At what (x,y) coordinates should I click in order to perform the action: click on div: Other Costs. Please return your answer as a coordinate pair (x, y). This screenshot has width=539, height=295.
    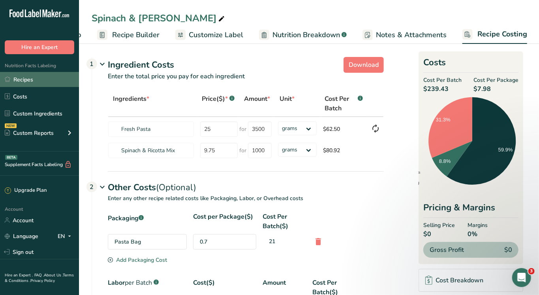
    Looking at the image, I should click on (246, 182).